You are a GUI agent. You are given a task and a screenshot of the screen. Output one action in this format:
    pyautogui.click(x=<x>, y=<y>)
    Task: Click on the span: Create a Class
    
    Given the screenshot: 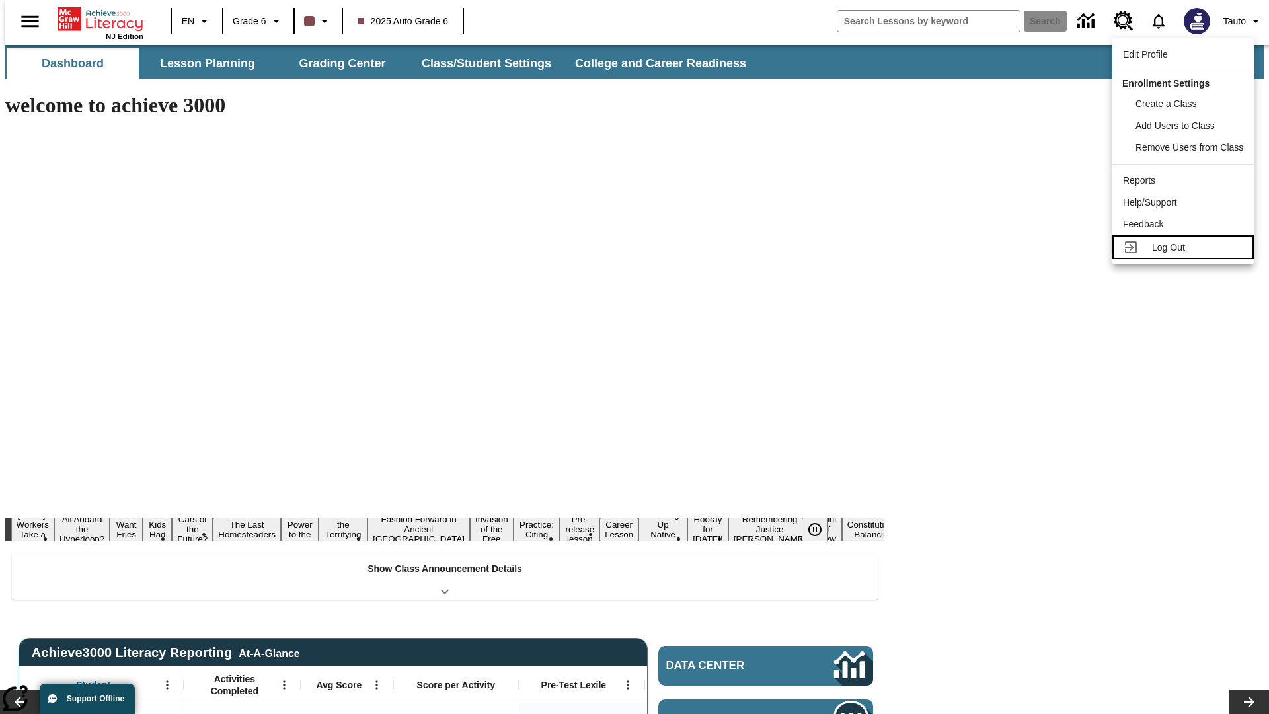 What is the action you would take?
    pyautogui.click(x=1166, y=104)
    